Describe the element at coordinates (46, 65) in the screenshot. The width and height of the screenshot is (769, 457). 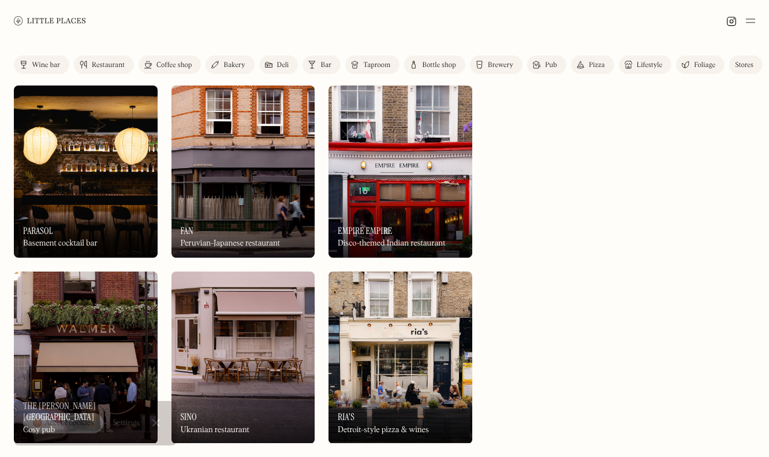
I see `div: Wine bar` at that location.